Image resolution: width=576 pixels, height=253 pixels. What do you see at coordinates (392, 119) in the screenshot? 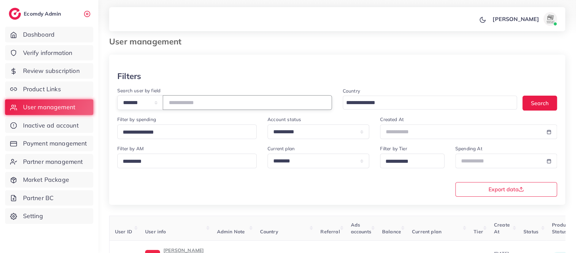
I see `label: Created At` at bounding box center [392, 119].